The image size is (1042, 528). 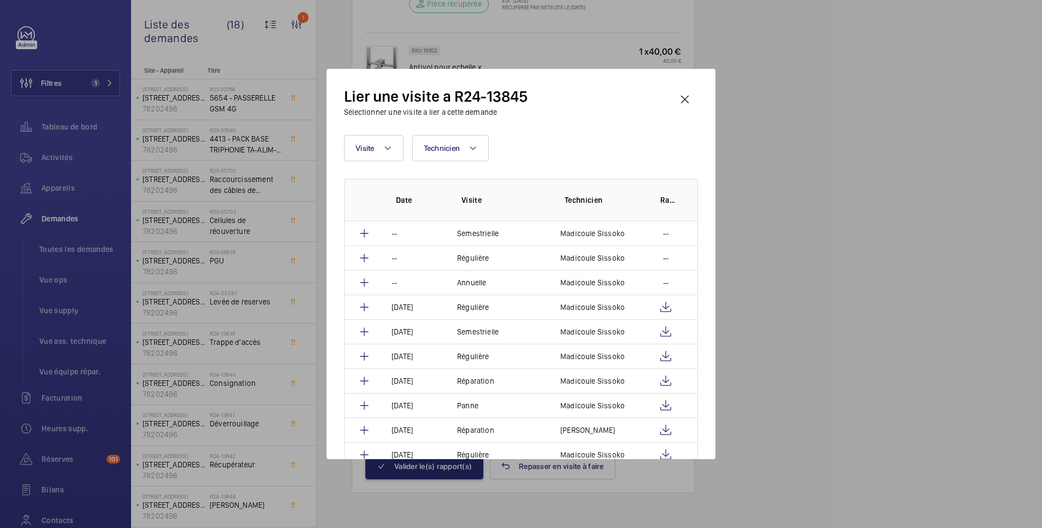 I want to click on p: Panne, so click(x=467, y=405).